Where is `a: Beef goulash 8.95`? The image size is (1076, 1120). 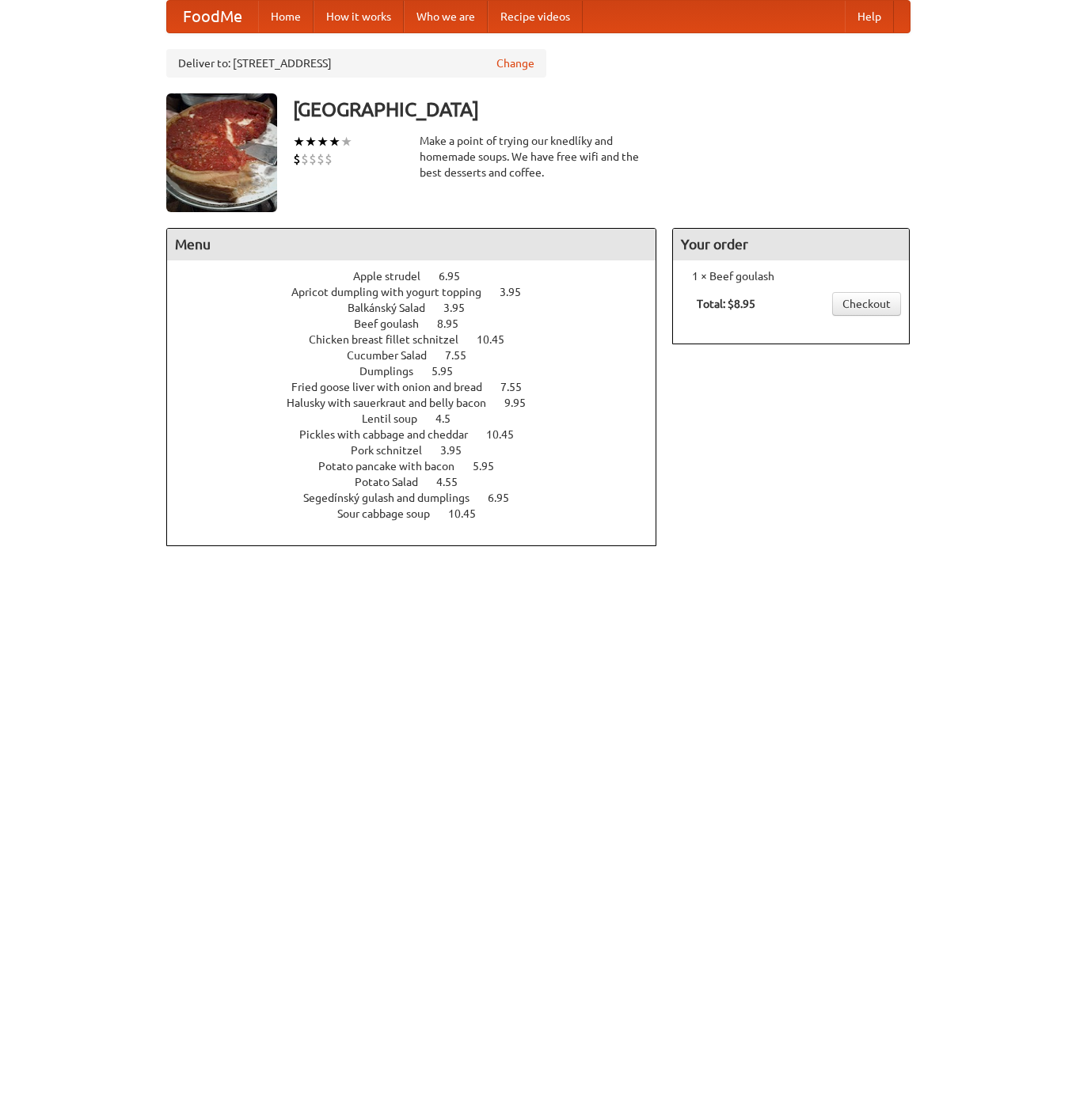
a: Beef goulash 8.95 is located at coordinates (421, 324).